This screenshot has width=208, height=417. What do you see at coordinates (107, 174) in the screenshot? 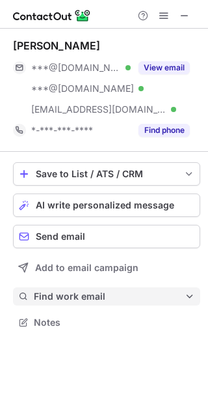
I see `div: Save to List / ATS / CRM` at bounding box center [107, 174].